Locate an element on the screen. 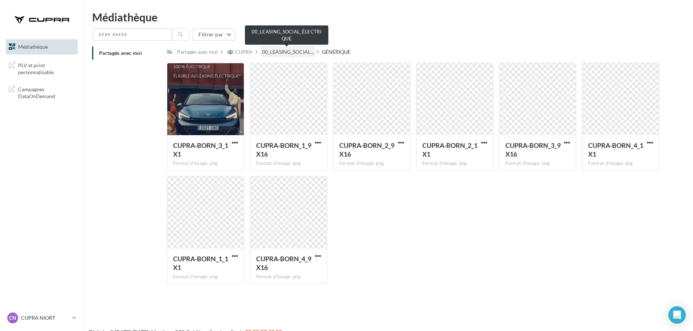 This screenshot has height=331, width=693. span: CUPRA-BORN_4_1X1 is located at coordinates (616, 150).